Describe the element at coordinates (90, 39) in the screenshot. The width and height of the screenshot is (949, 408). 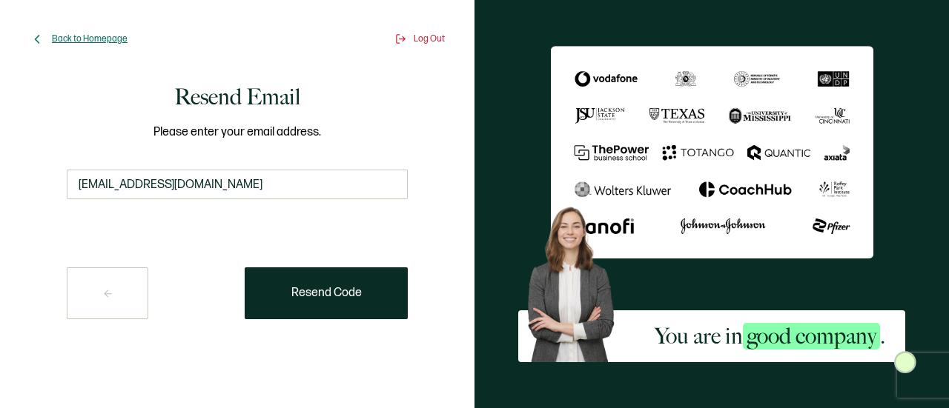
I see `span: Back to Homepage` at that location.